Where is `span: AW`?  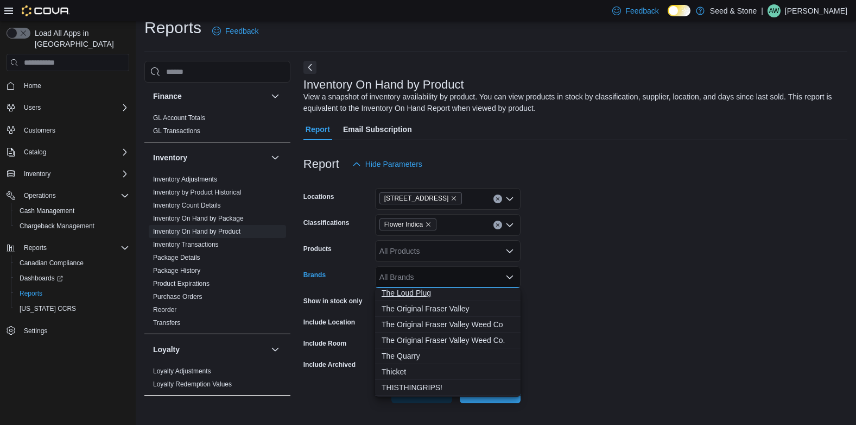 span: AW is located at coordinates (774, 11).